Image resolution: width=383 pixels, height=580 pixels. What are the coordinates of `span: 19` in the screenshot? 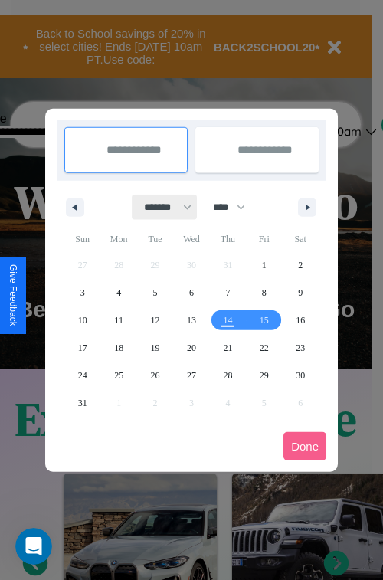 It's located at (156, 348).